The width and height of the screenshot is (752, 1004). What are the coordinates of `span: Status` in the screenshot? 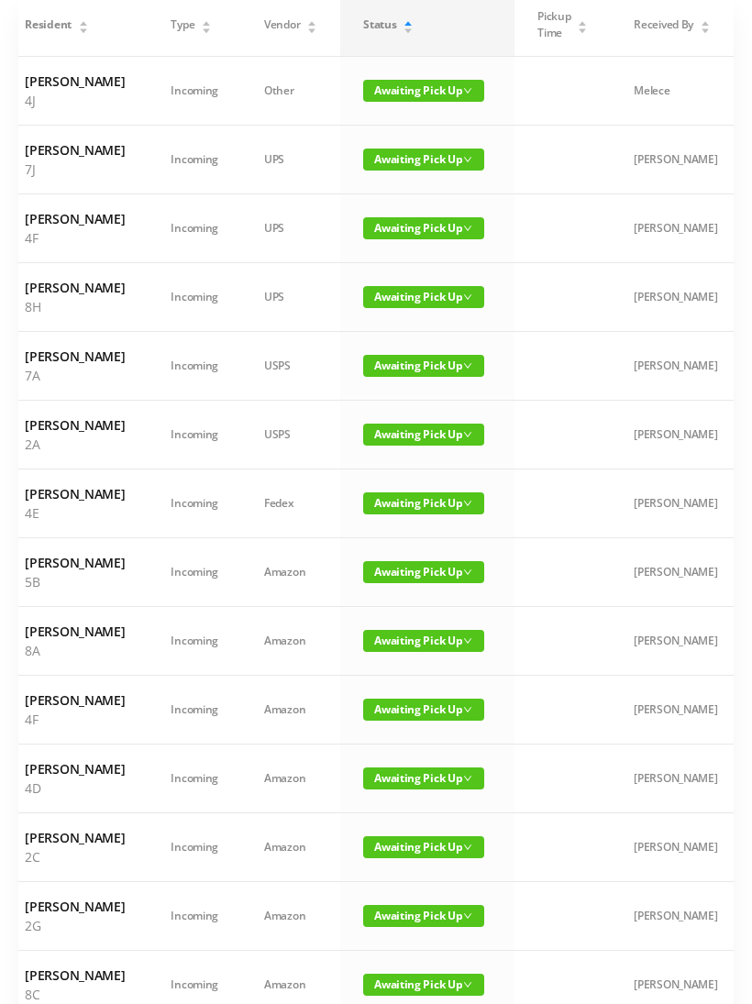 It's located at (380, 25).